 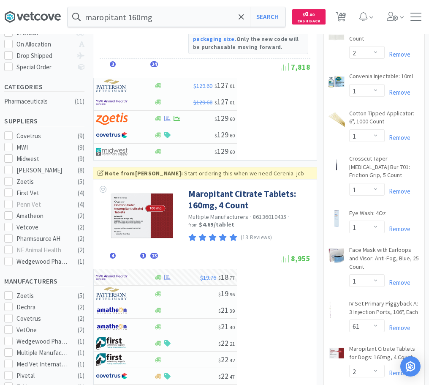 What do you see at coordinates (256, 237) in the screenshot?
I see `p: (13 Reviews)` at bounding box center [256, 237].